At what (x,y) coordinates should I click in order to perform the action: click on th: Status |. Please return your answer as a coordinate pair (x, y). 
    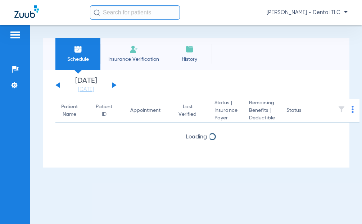
    Looking at the image, I should click on (226, 111).